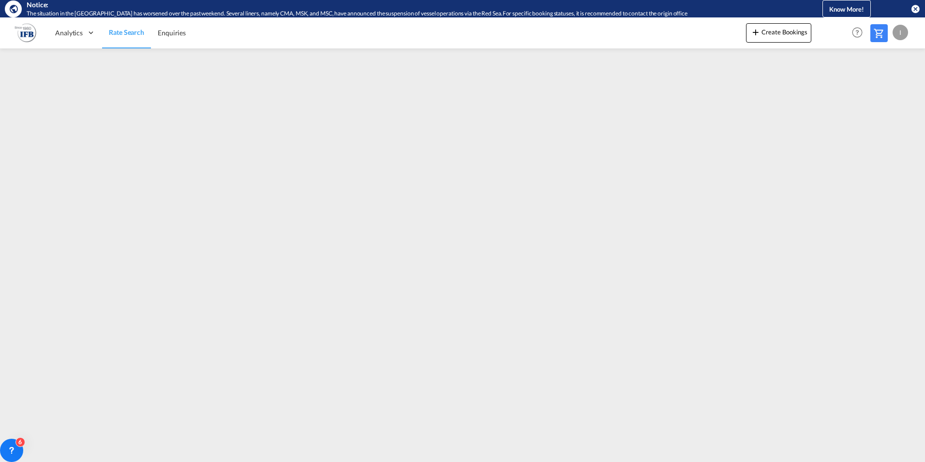  What do you see at coordinates (14, 9) in the screenshot?
I see `md-icon: icon-earth` at bounding box center [14, 9].